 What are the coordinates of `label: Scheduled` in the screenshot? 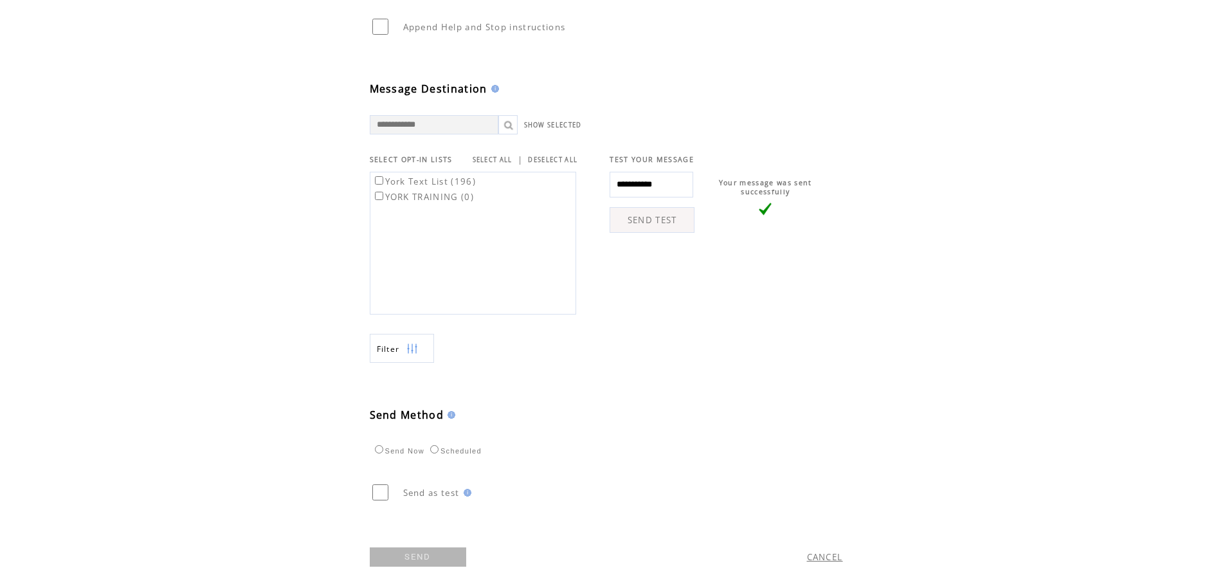 It's located at (454, 451).